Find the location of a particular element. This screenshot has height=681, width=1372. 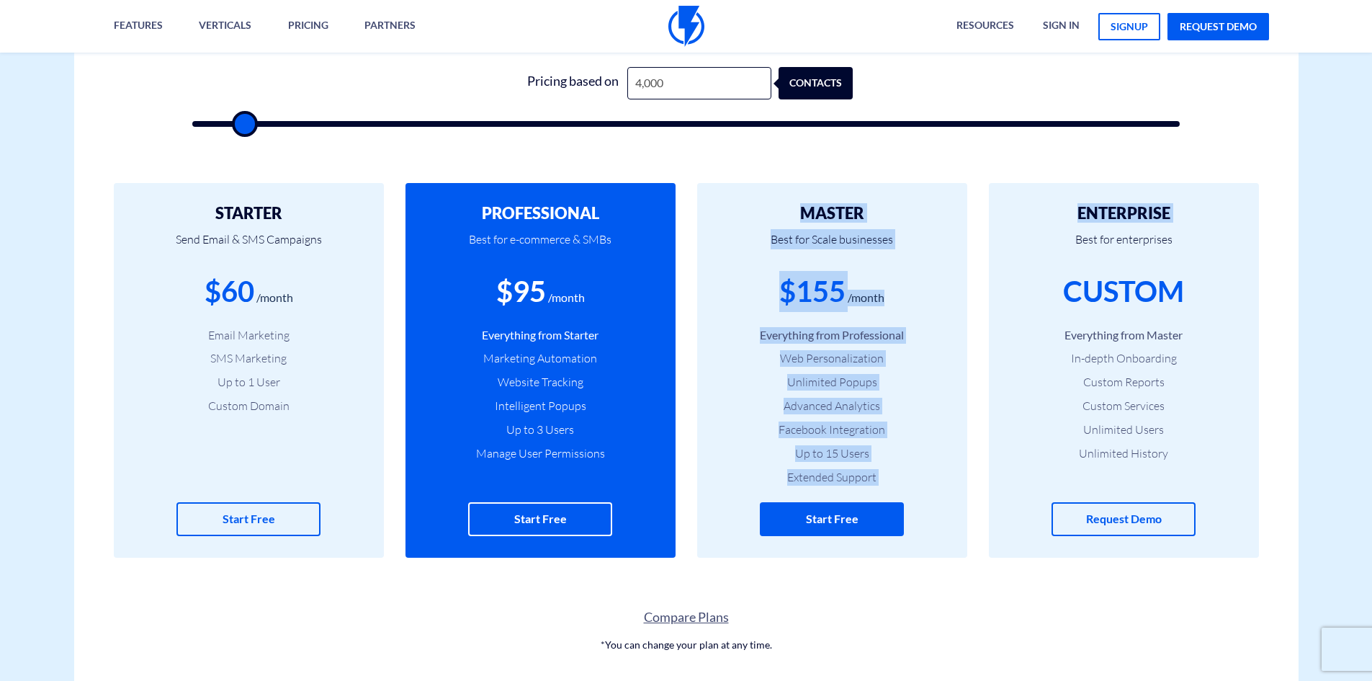

li: Unlimited Popups is located at coordinates (832, 382).